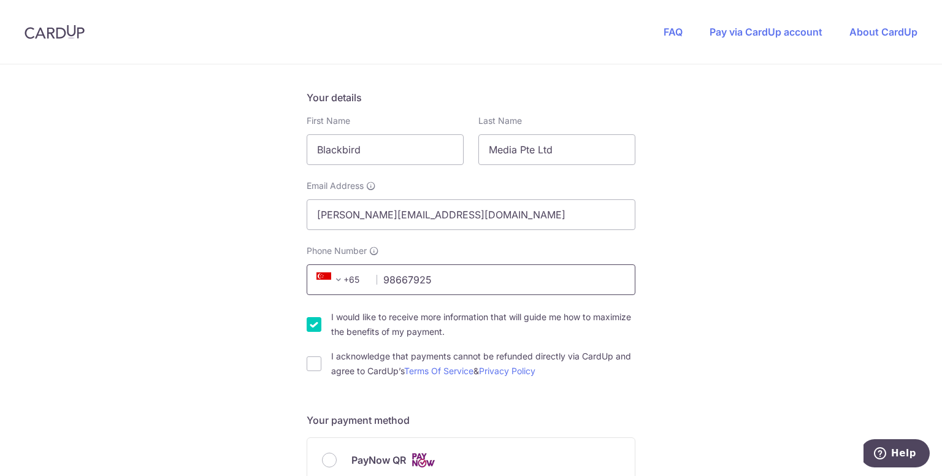 The width and height of the screenshot is (942, 476). I want to click on a: FAQ, so click(673, 32).